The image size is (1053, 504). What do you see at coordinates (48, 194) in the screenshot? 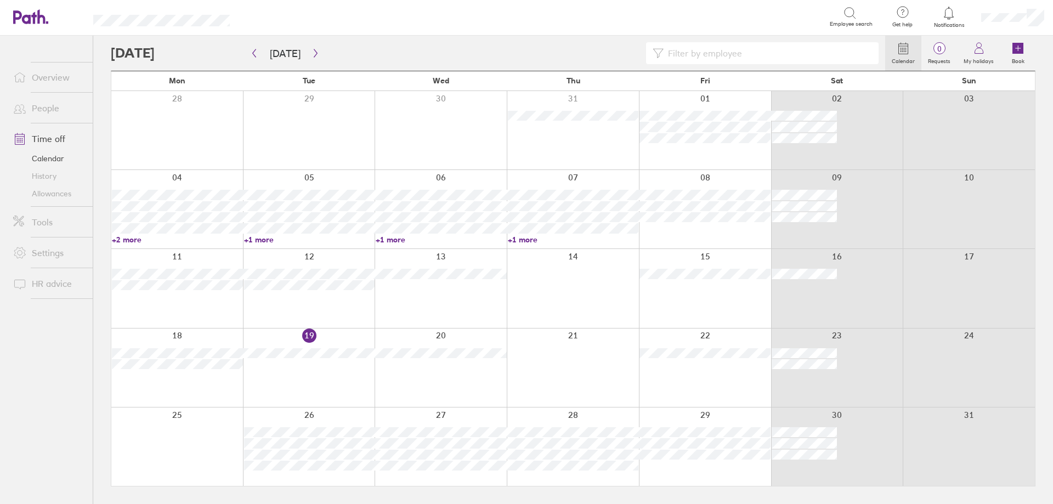
I see `a: Allowances` at bounding box center [48, 194].